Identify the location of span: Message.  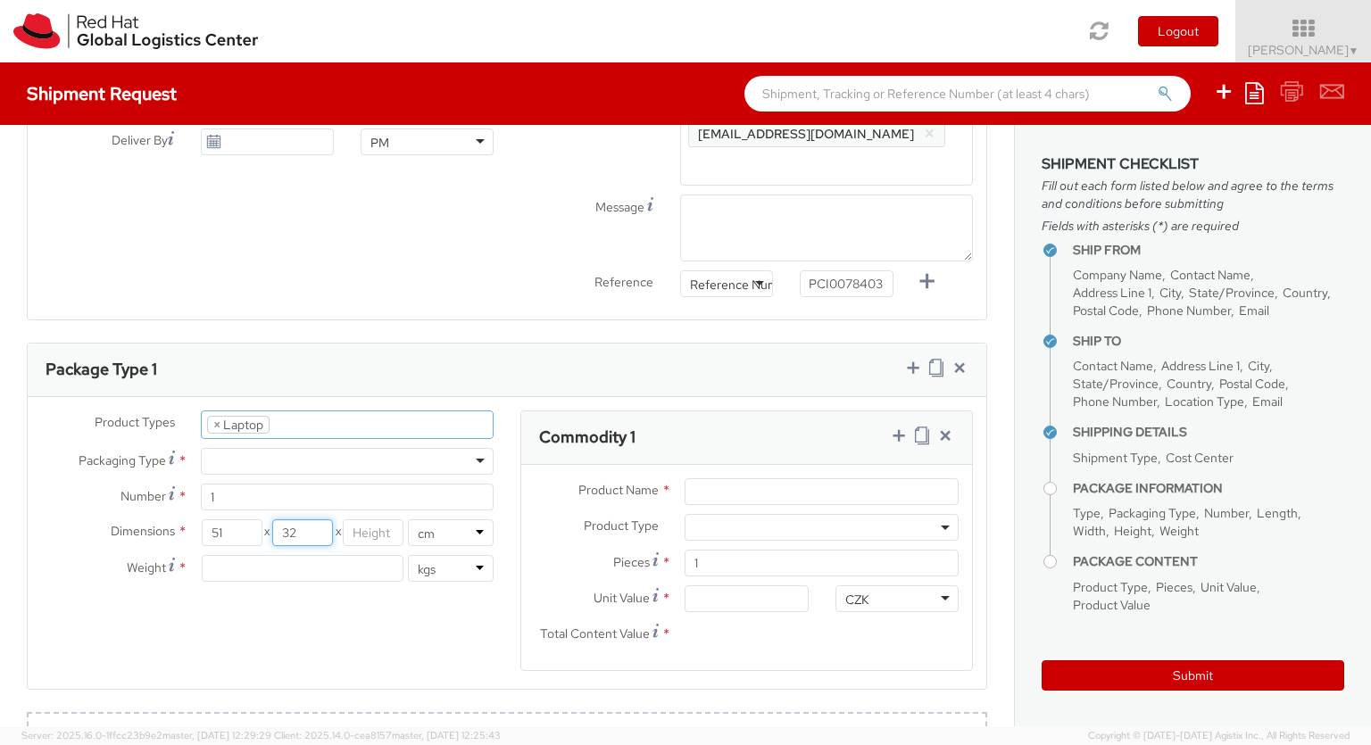
(619, 207).